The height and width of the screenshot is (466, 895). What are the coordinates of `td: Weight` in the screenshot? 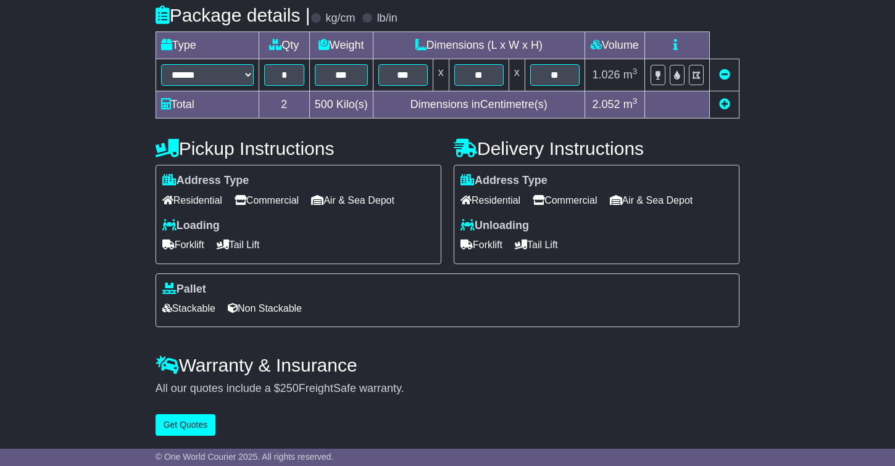 It's located at (341, 46).